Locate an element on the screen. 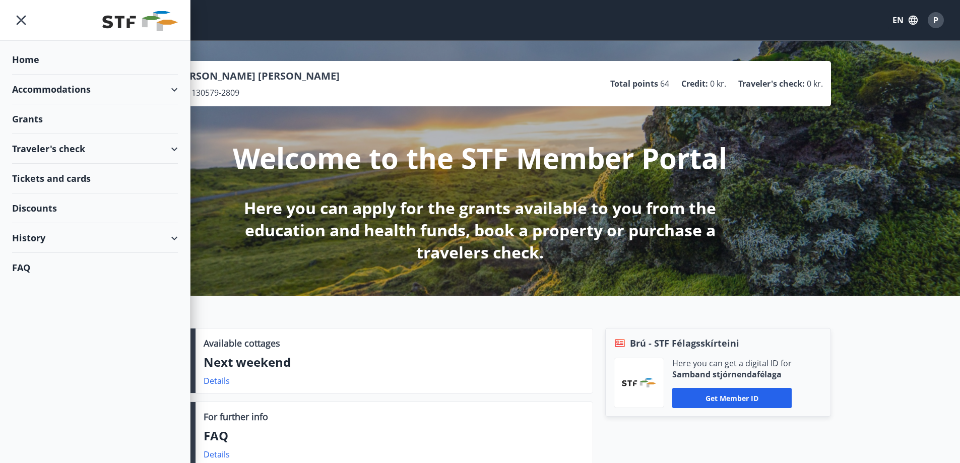 The image size is (960, 463). div: Home is located at coordinates (95, 59).